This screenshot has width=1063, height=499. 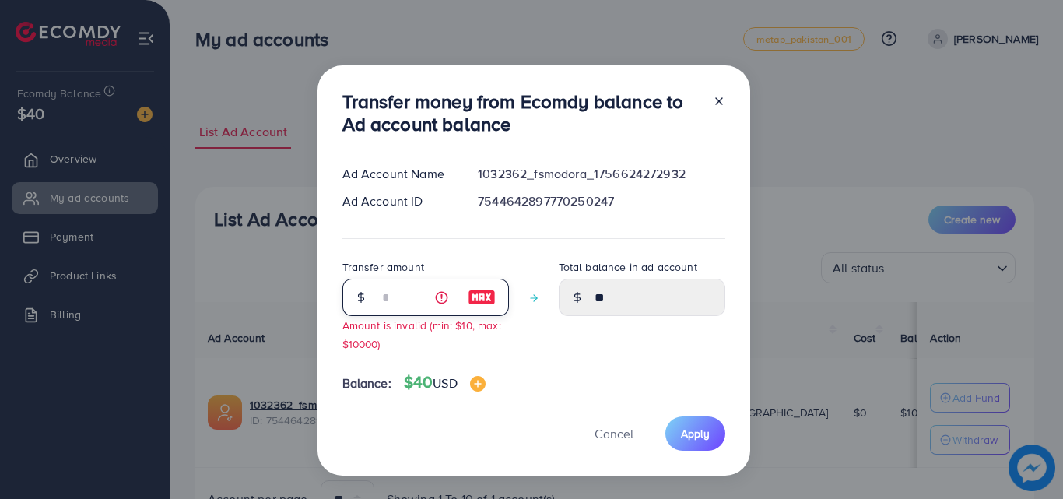 What do you see at coordinates (398, 174) in the screenshot?
I see `div: Ad Account Name` at bounding box center [398, 174].